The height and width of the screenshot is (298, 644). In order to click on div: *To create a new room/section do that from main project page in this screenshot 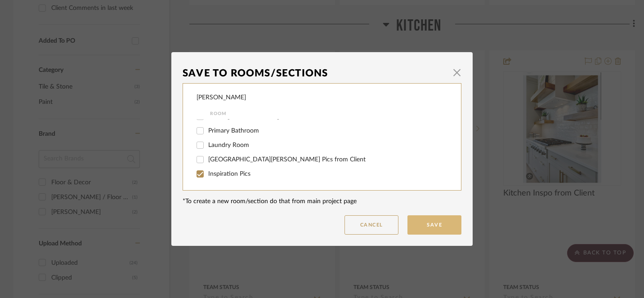, I will do `click(322, 202)`.